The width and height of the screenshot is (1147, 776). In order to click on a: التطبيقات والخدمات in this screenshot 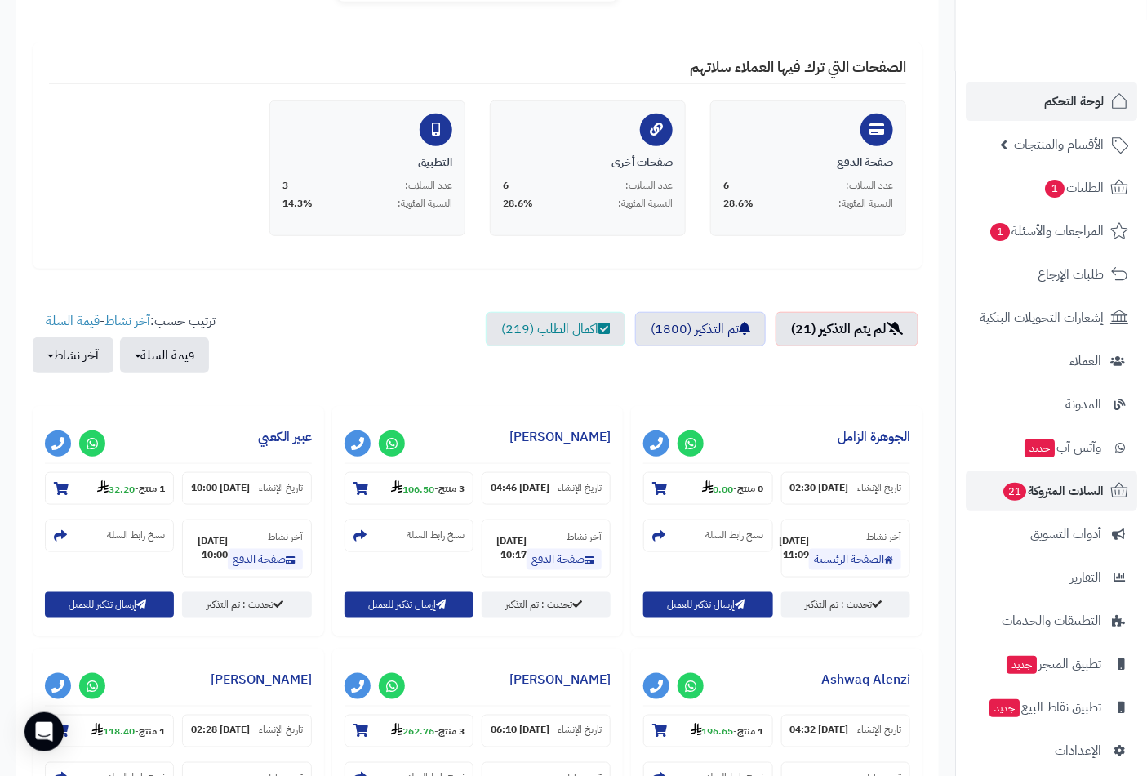, I will do `click(1052, 620)`.